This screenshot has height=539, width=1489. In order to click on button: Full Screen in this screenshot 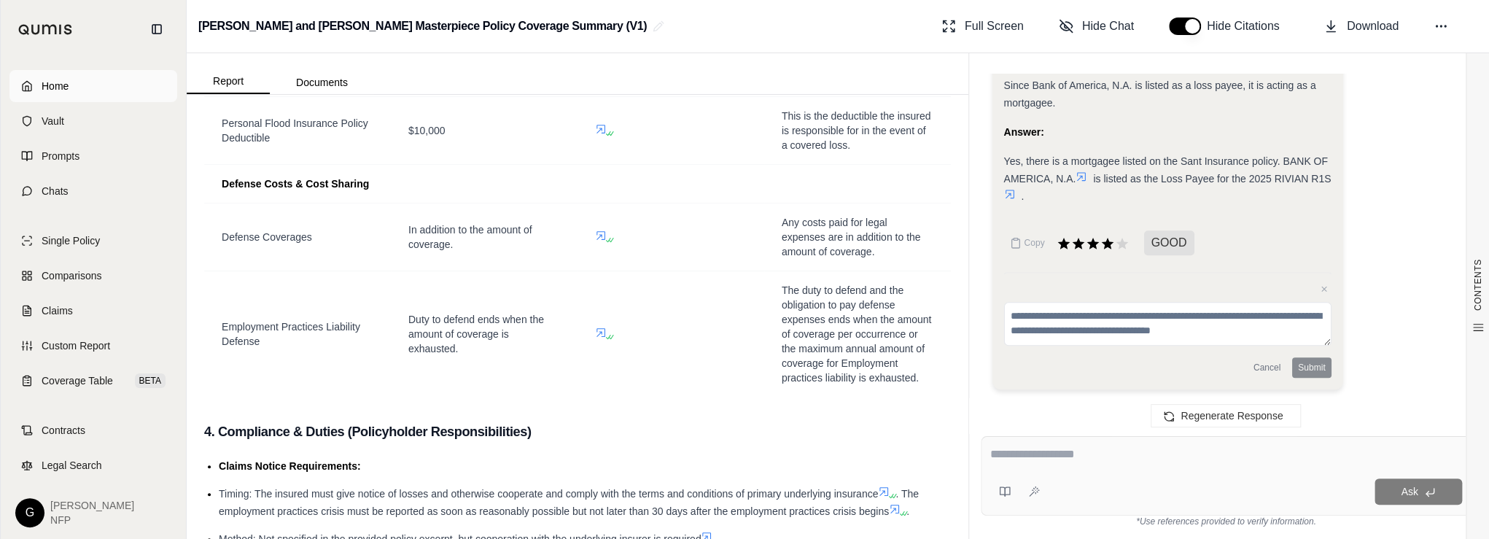, I will do `click(982, 26)`.